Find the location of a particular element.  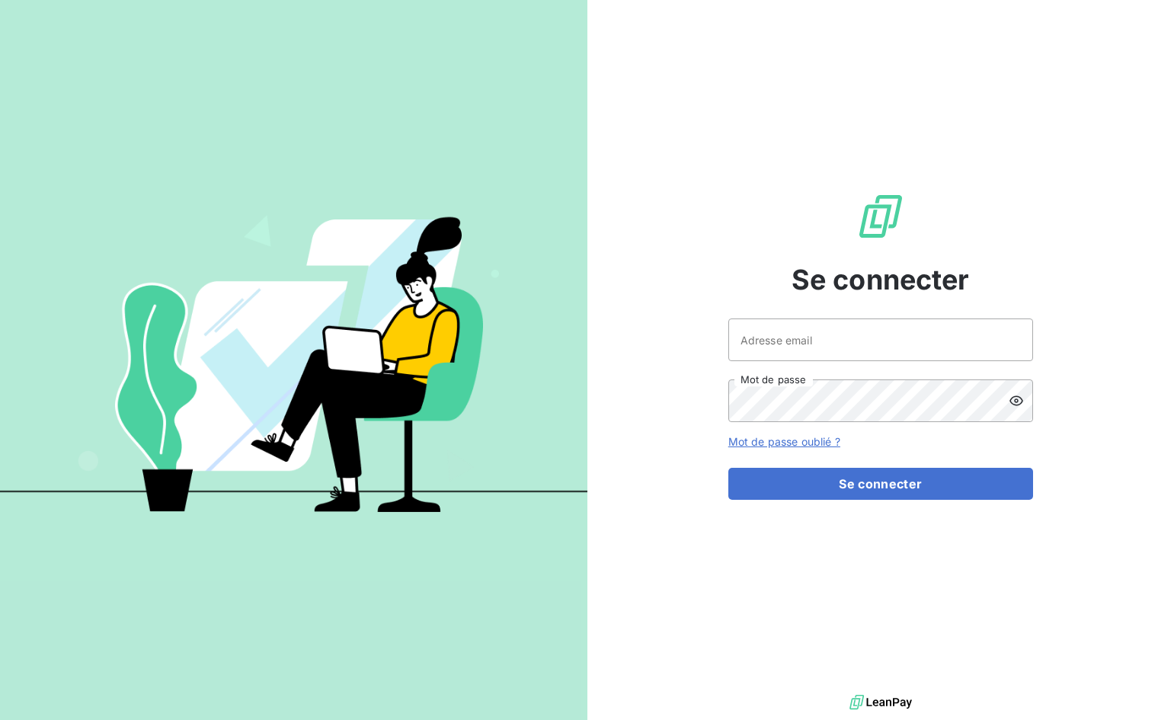

img: Logo LeanPay is located at coordinates (881, 216).